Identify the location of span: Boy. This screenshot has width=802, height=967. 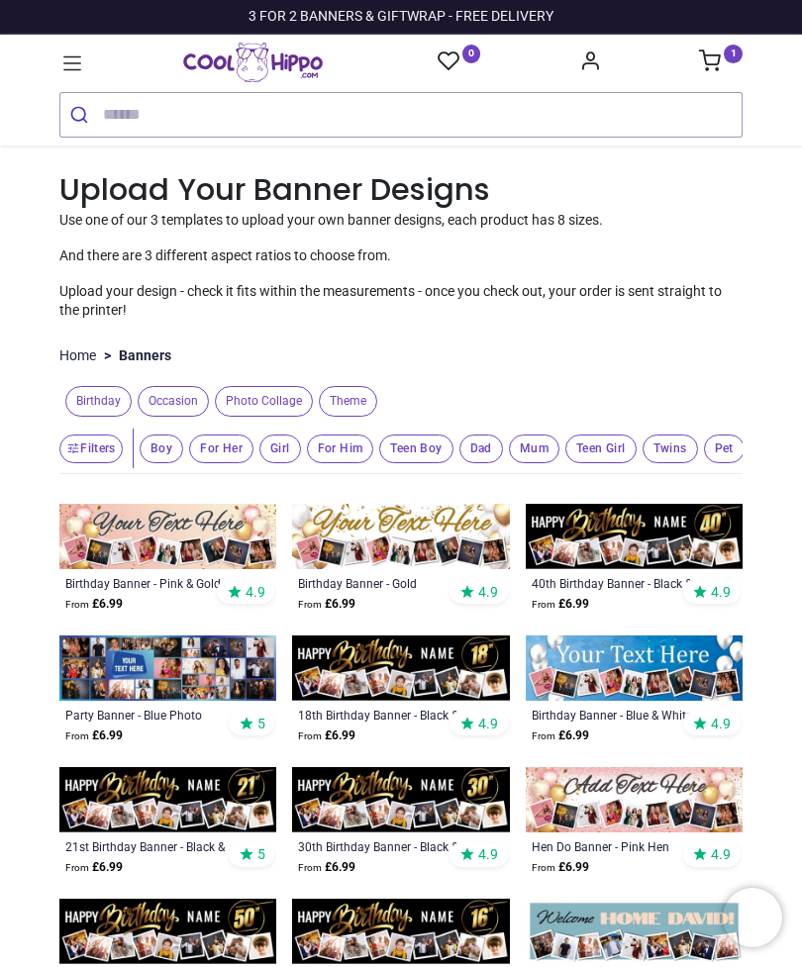
(161, 448).